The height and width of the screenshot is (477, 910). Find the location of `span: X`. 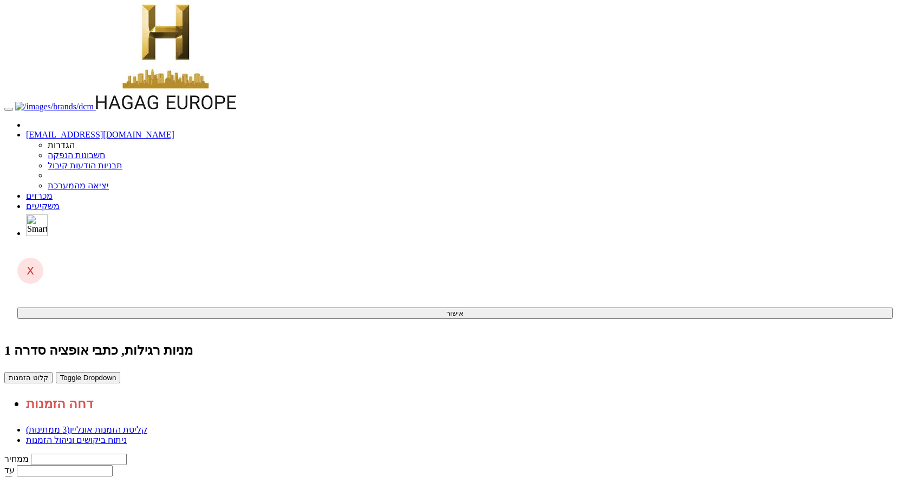

span: X is located at coordinates (30, 271).